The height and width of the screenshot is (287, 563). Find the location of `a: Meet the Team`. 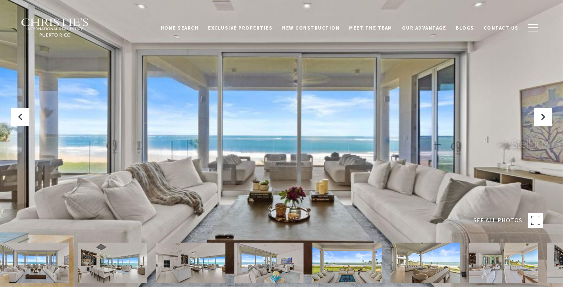

a: Meet the Team is located at coordinates (371, 27).